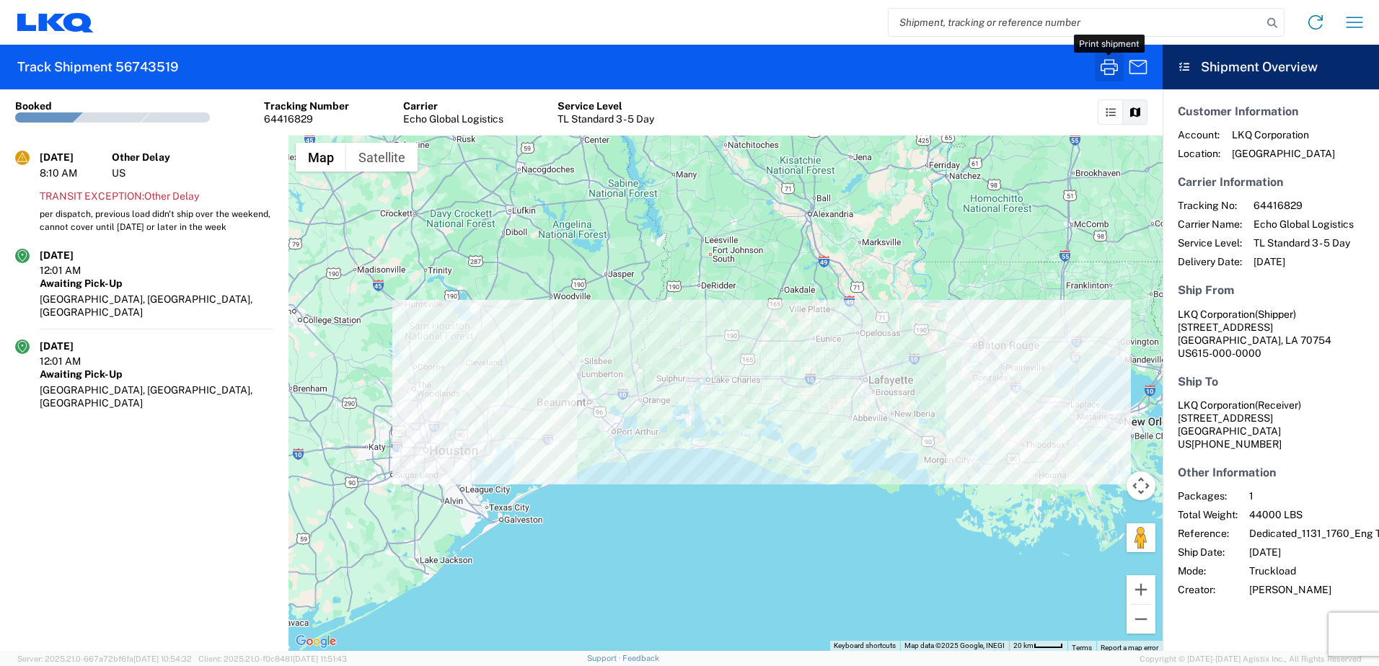  What do you see at coordinates (865, 646) in the screenshot?
I see `button: Keyboard shortcuts` at bounding box center [865, 646].